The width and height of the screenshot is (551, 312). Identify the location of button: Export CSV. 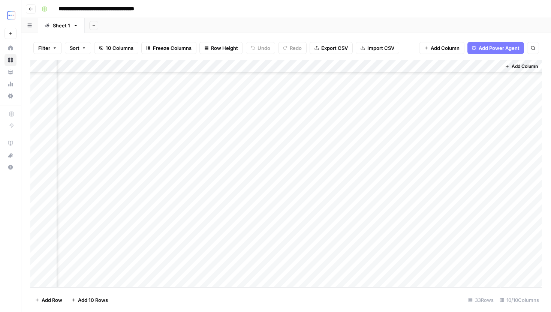
(331, 48).